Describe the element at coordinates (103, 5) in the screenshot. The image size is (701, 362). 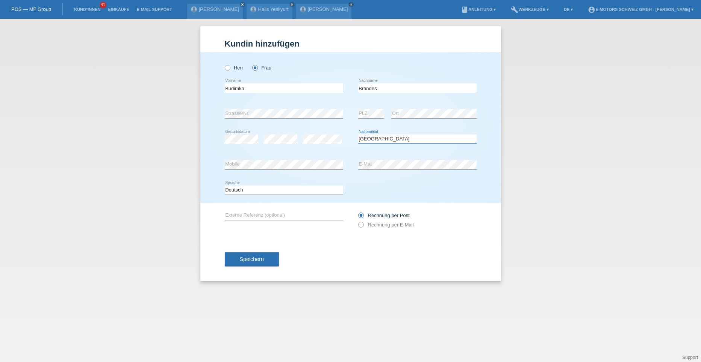
I see `span: 41` at that location.